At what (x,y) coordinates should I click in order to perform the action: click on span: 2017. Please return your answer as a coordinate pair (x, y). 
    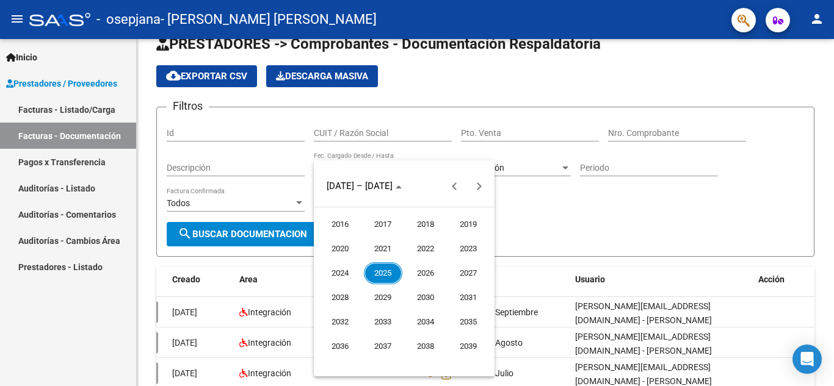
    Looking at the image, I should click on (383, 225).